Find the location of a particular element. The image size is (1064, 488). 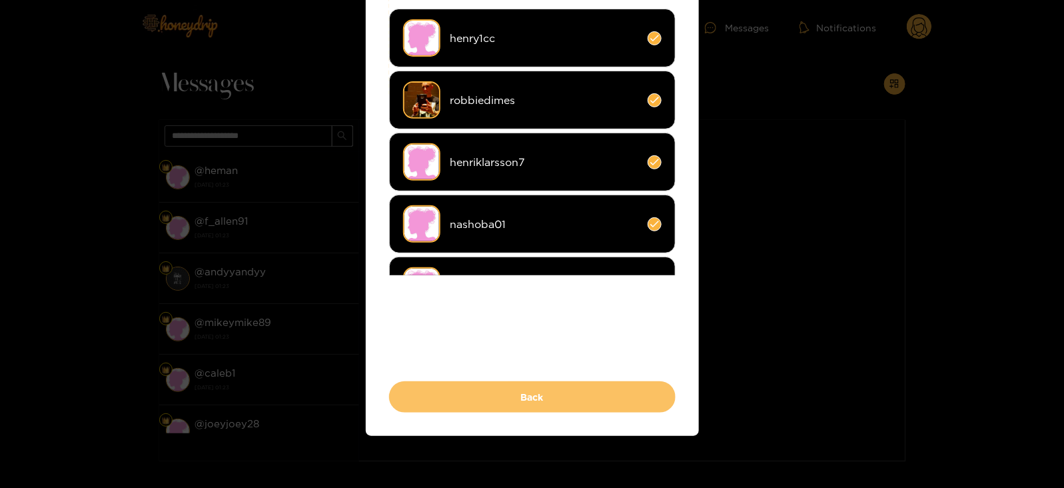

img: upxnl-screenshot_20250725_032726_gallery.jpg is located at coordinates (422, 100).